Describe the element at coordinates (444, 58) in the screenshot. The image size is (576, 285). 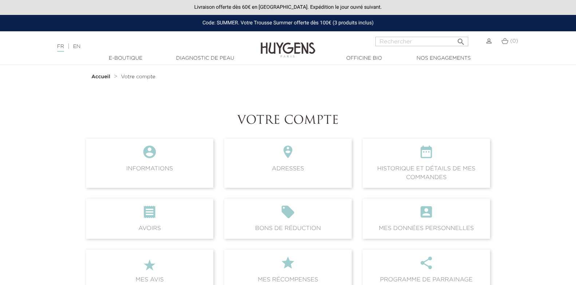
I see `a: Nos engagements` at that location.